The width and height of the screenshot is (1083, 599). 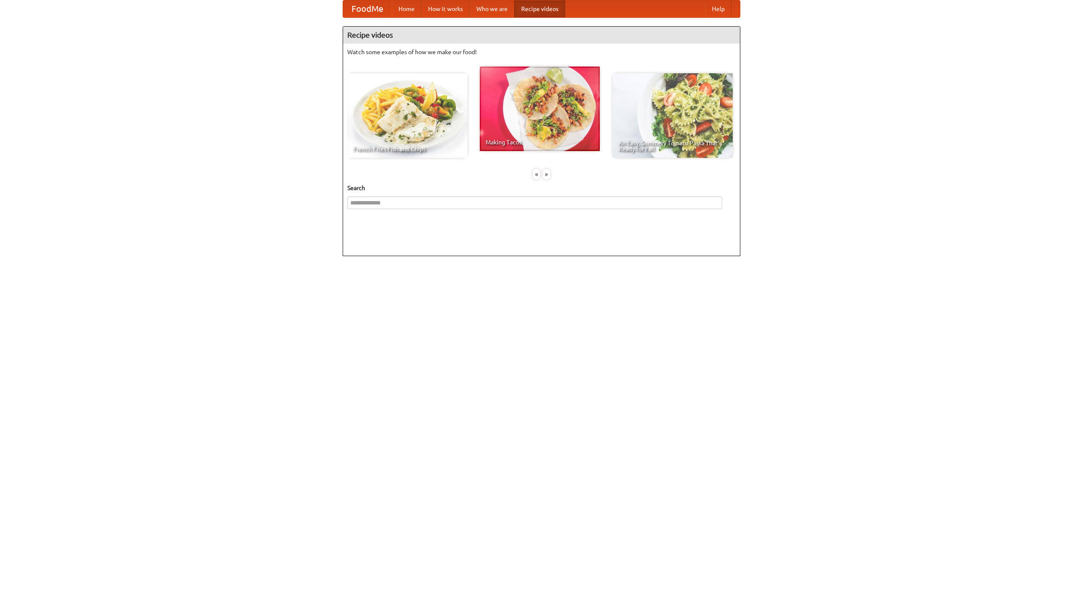 I want to click on a: French Fries Fish and Chips, so click(x=407, y=116).